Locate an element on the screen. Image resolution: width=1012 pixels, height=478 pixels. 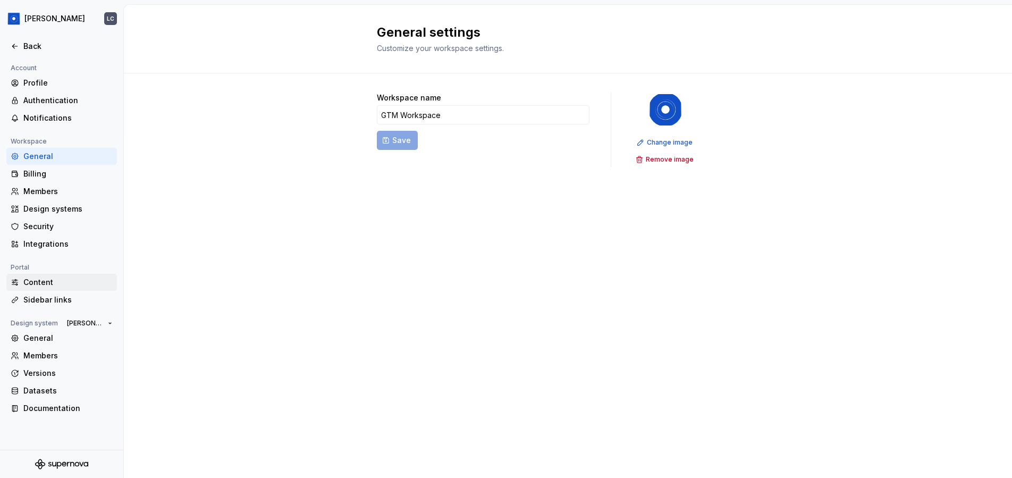
a: Sidebar links is located at coordinates (62, 300).